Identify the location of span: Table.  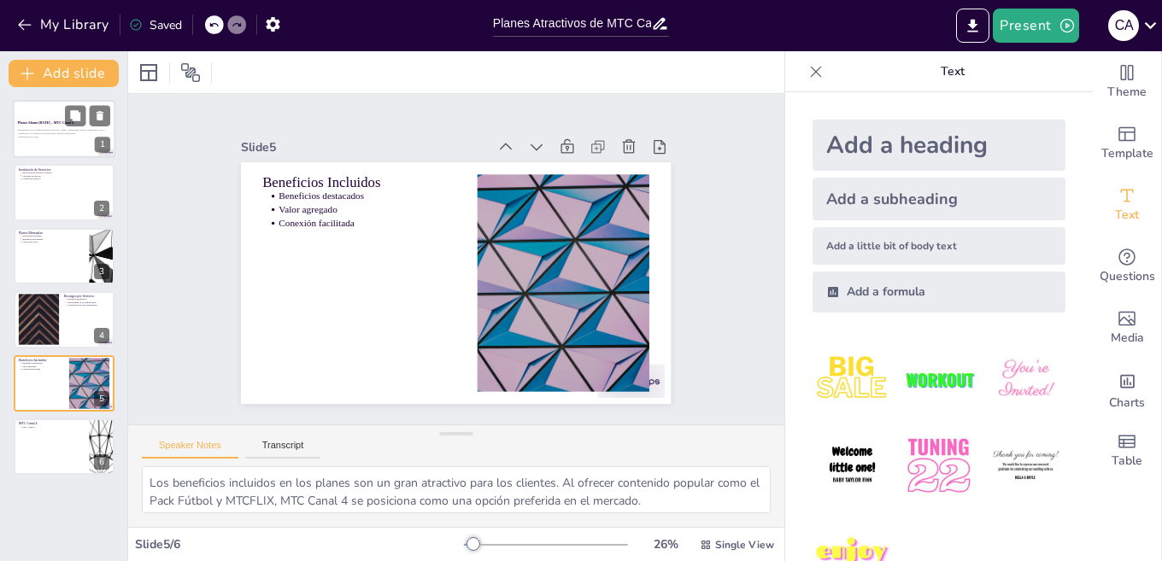
(1127, 461).